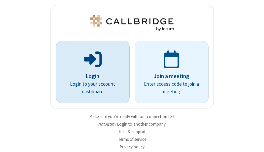  I want to click on img: Astra, so click(132, 23).